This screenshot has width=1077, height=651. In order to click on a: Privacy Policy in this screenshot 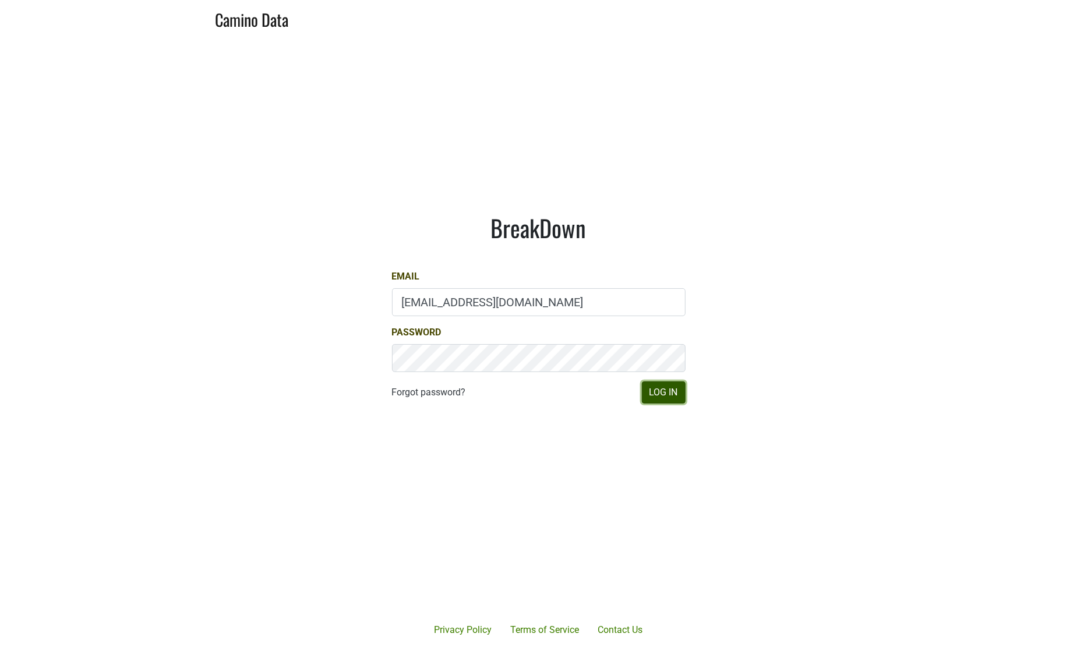, I will do `click(463, 631)`.